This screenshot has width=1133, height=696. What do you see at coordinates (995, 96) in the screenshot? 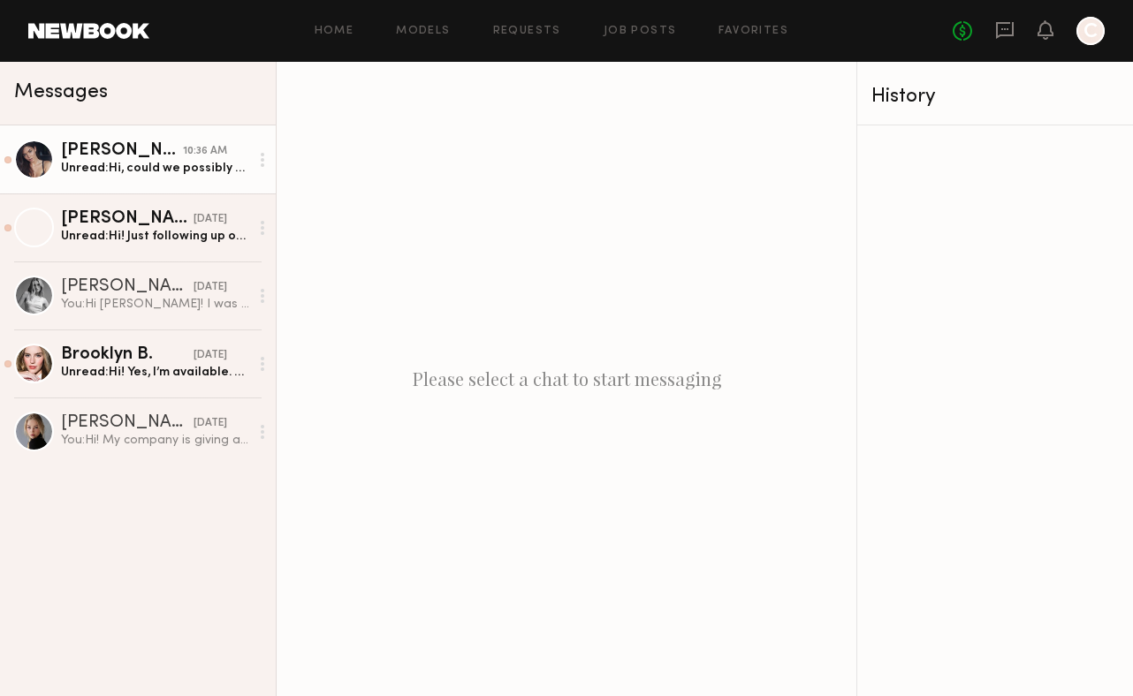
I see `div: History` at bounding box center [995, 96].